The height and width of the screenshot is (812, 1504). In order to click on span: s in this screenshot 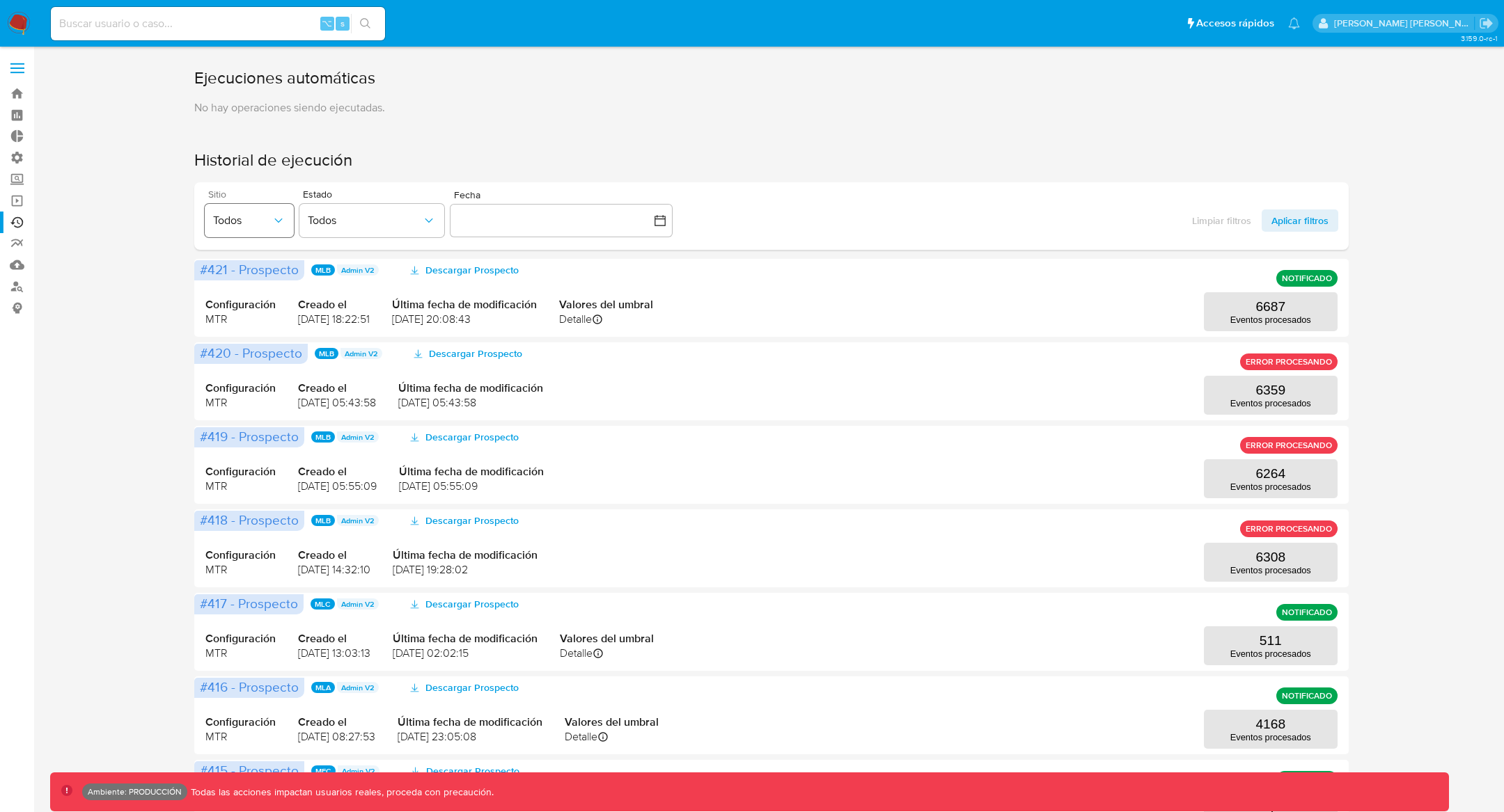, I will do `click(343, 23)`.